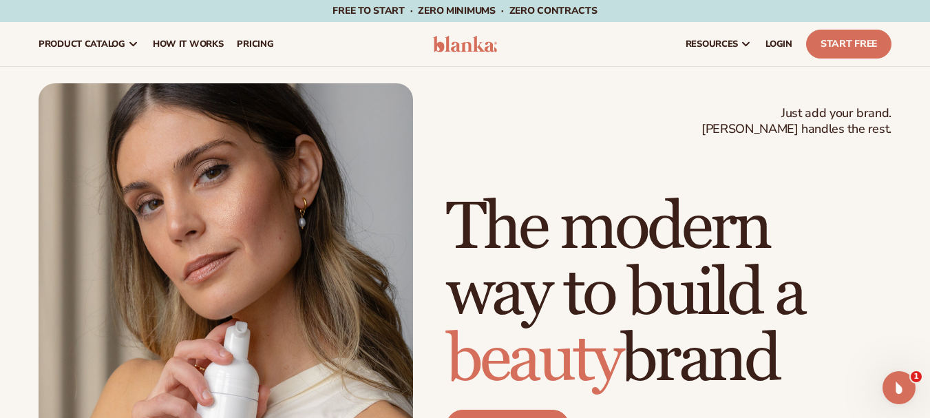 This screenshot has width=930, height=418. I want to click on span: product catalog, so click(82, 44).